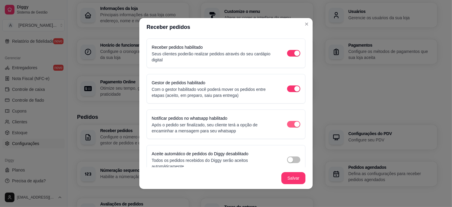 The width and height of the screenshot is (452, 207). I want to click on label: Receber pedidos habilitado, so click(177, 47).